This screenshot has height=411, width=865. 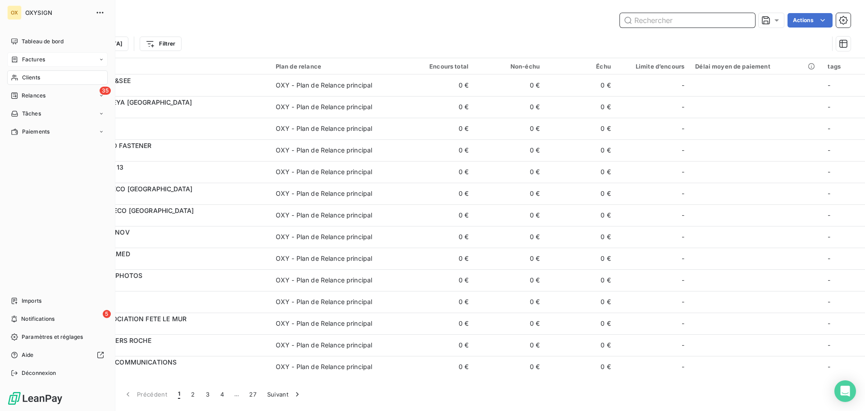 I want to click on span: OXYSIGN, so click(x=58, y=13).